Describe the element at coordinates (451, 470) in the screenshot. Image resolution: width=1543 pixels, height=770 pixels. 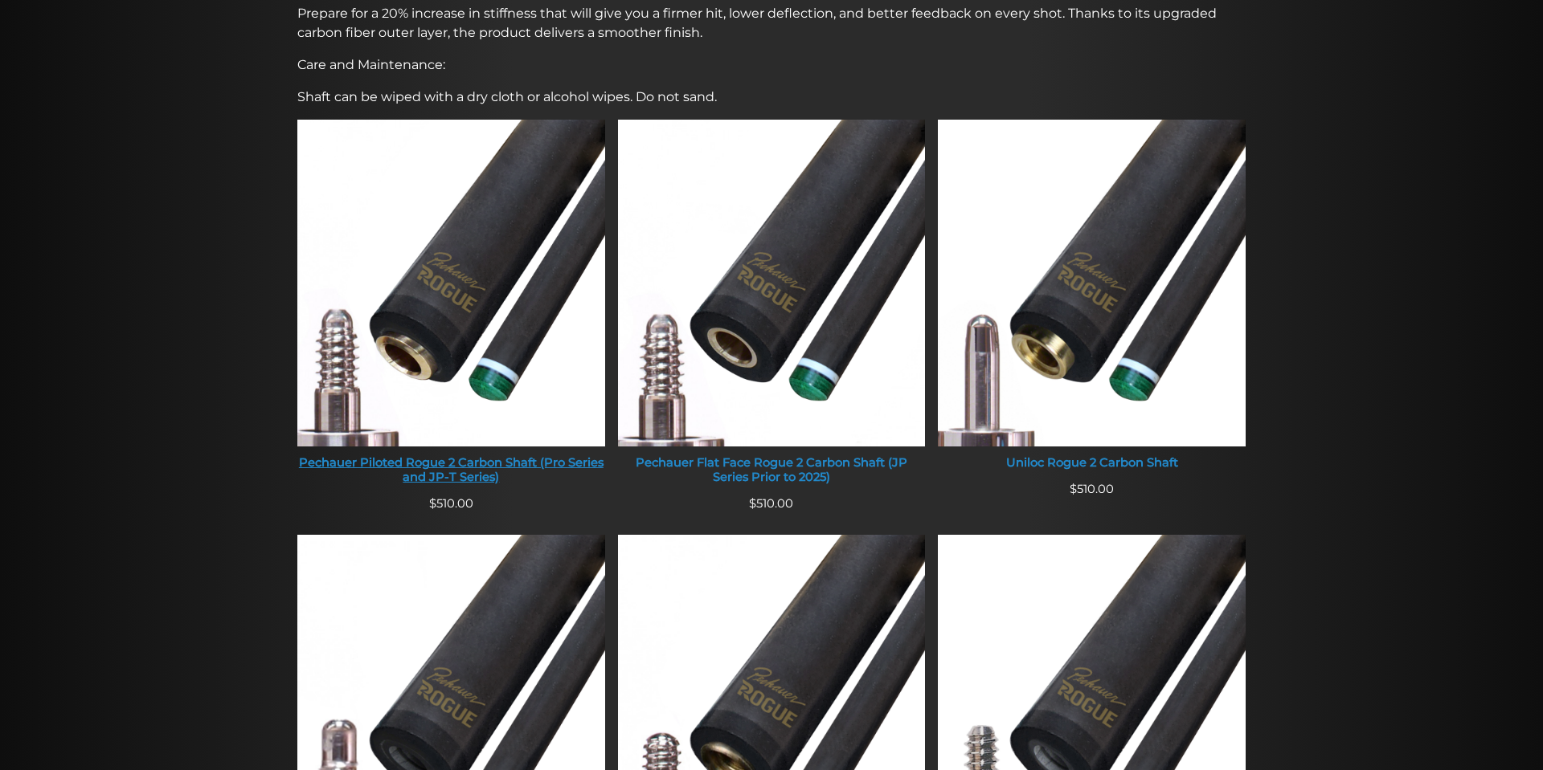
I see `div: Pechauer Piloted Rogue 2 Carbon Shaft (Pro Series and JP-T Series)` at that location.